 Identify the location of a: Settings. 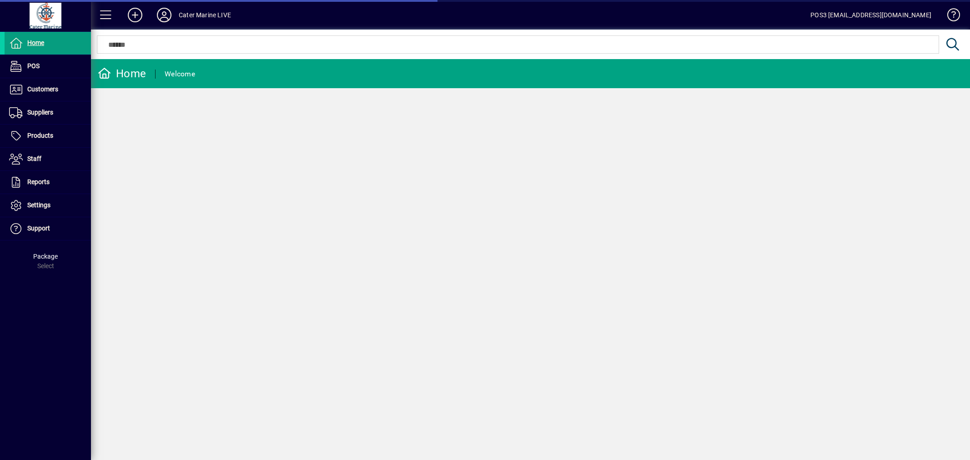
(48, 206).